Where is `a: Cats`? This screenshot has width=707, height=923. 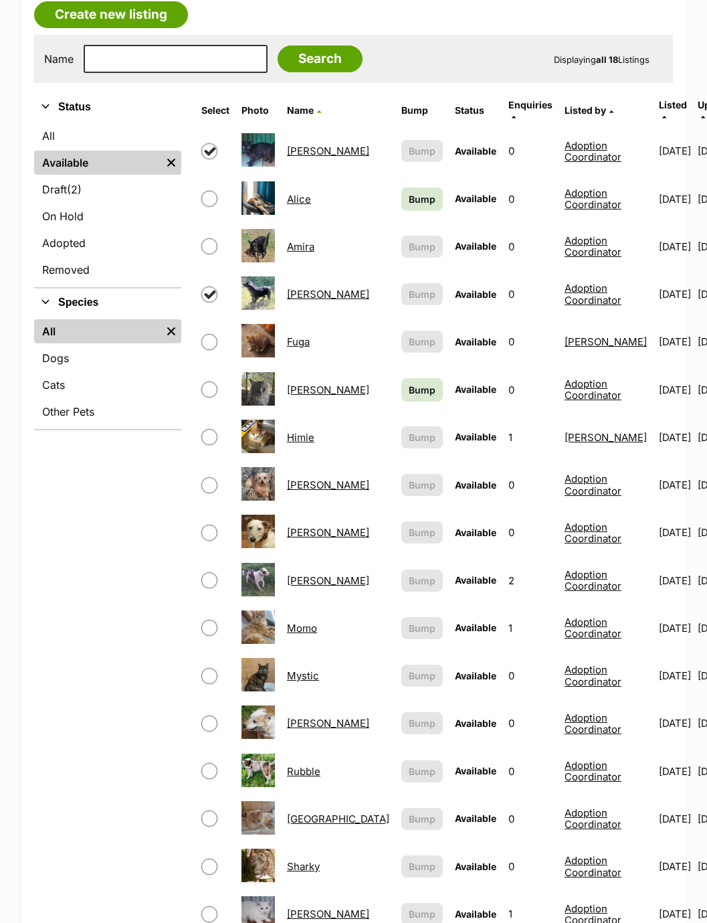 a: Cats is located at coordinates (108, 385).